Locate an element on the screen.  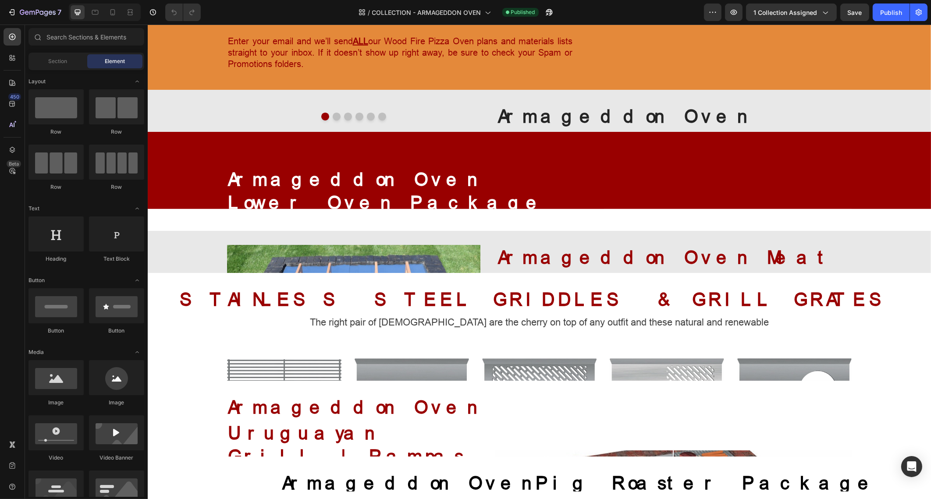
u: ALL is located at coordinates (213, 16).